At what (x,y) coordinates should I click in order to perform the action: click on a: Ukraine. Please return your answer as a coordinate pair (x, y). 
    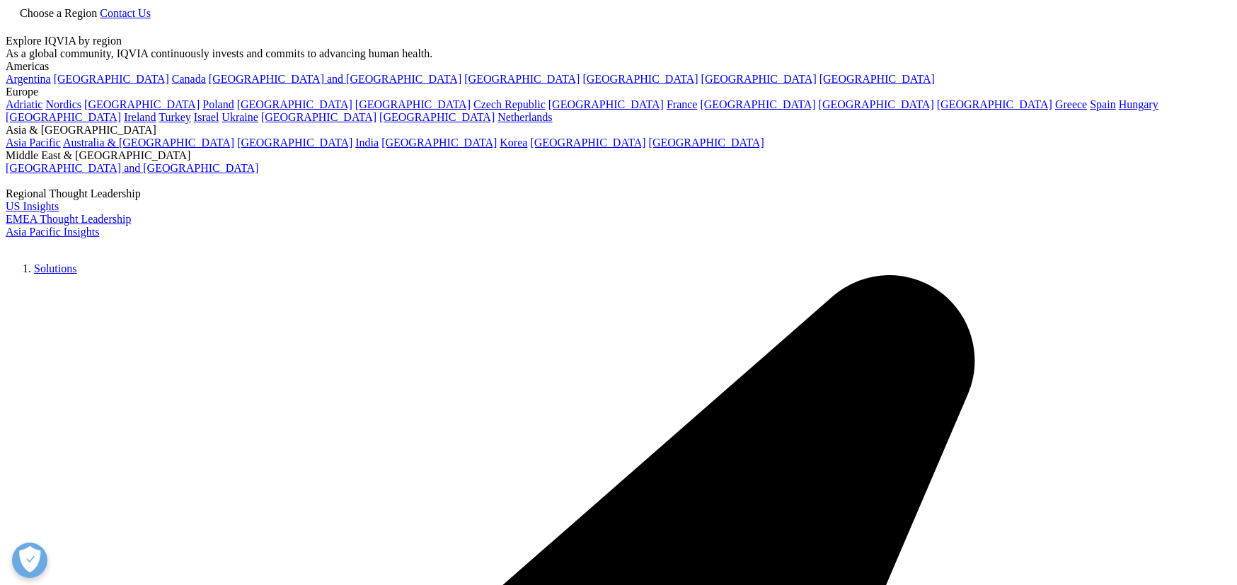
    Looking at the image, I should click on (240, 117).